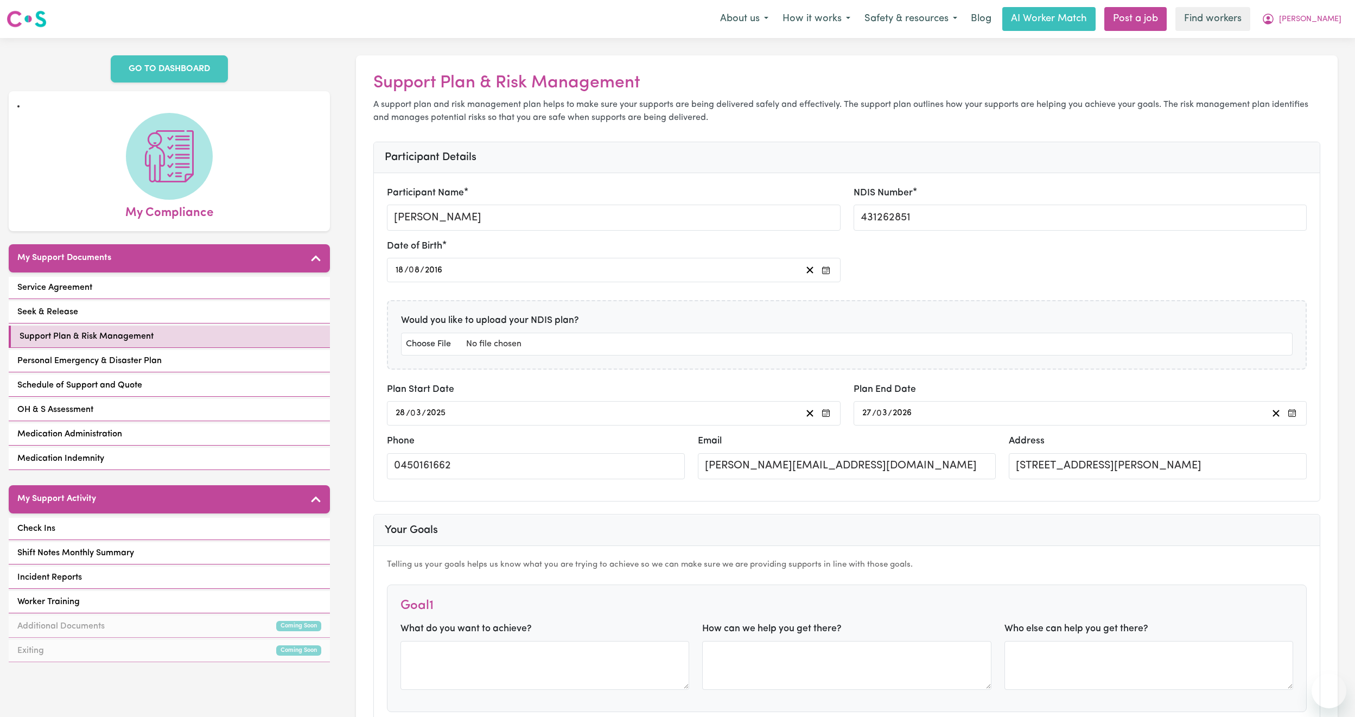 Image resolution: width=1355 pixels, height=717 pixels. I want to click on button: My Support Activity, so click(169, 499).